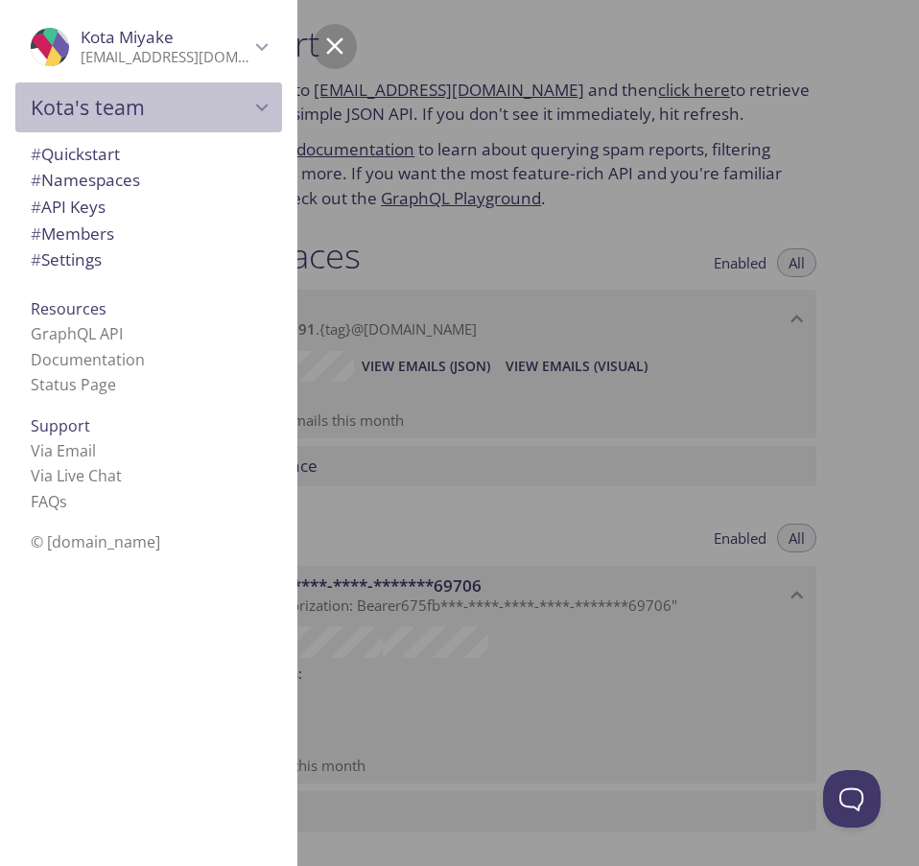  What do you see at coordinates (72, 233) in the screenshot?
I see `span: Members` at bounding box center [72, 233].